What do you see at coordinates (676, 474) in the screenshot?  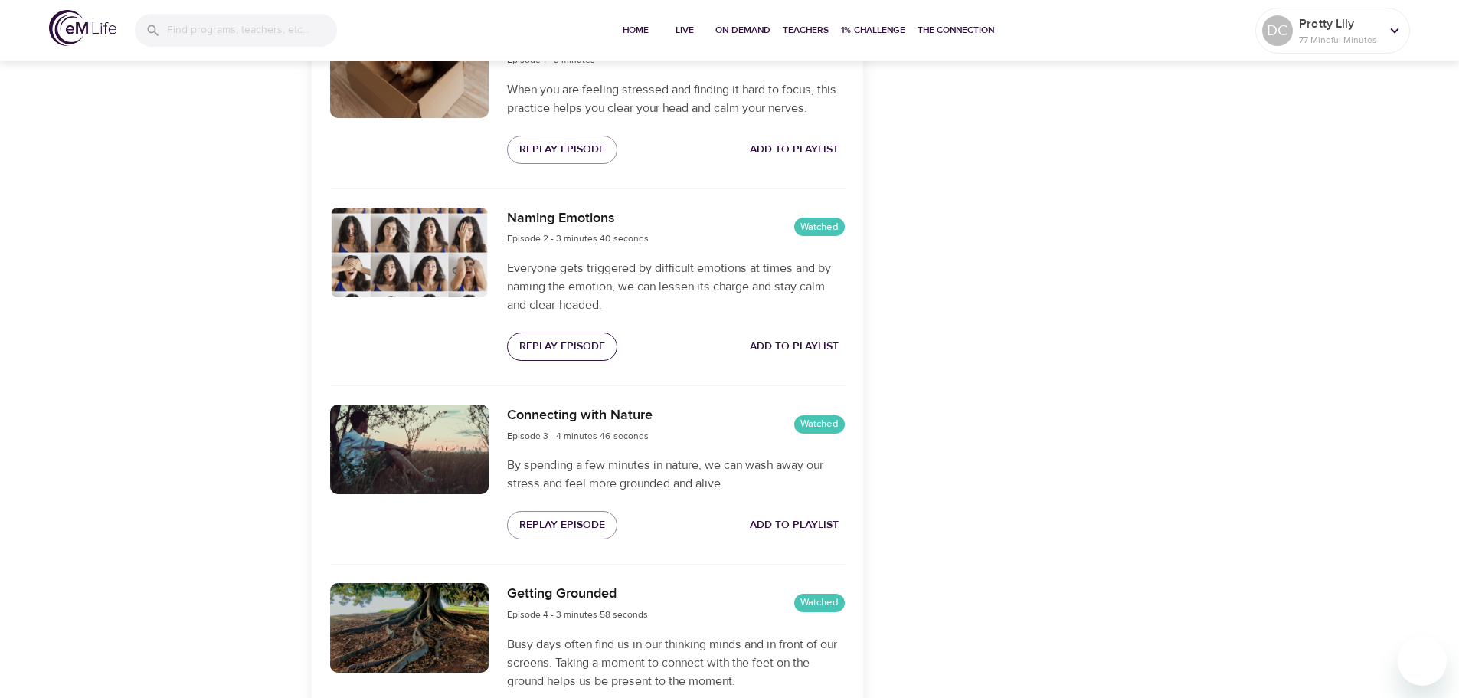 I see `p: By spending a few minutes in nature, we can wash away our stress and feel more grounded and alive.` at bounding box center [676, 474].